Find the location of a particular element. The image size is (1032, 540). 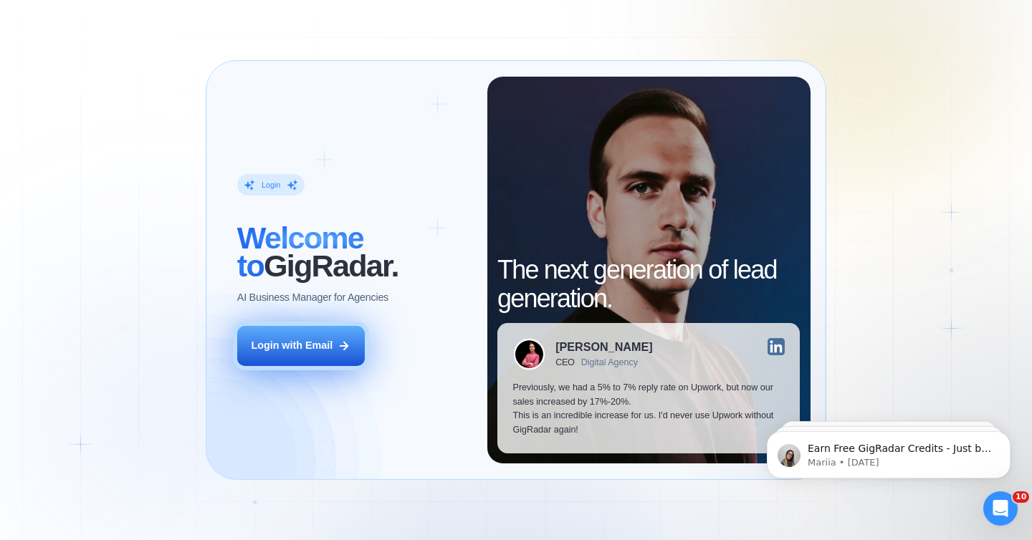

span: Earn Free GigRadar Credits - Just by Sharing Your Story! 💬 Want more credits for sending proposal... is located at coordinates (155, 218).